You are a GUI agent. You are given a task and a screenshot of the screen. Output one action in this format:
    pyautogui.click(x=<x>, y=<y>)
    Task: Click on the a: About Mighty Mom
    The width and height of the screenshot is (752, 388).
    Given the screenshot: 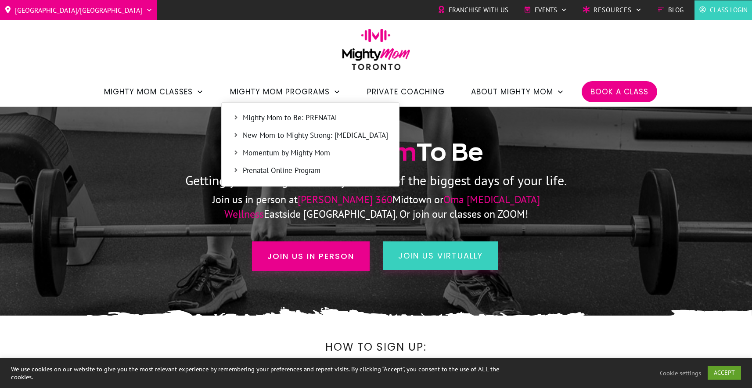 What is the action you would take?
    pyautogui.click(x=518, y=92)
    